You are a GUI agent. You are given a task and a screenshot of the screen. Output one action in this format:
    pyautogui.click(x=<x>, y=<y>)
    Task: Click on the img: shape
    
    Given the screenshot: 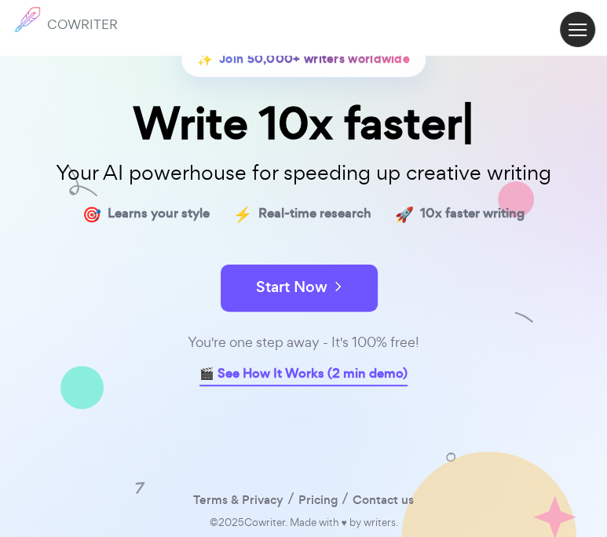 What is the action you would take?
    pyautogui.click(x=82, y=387)
    